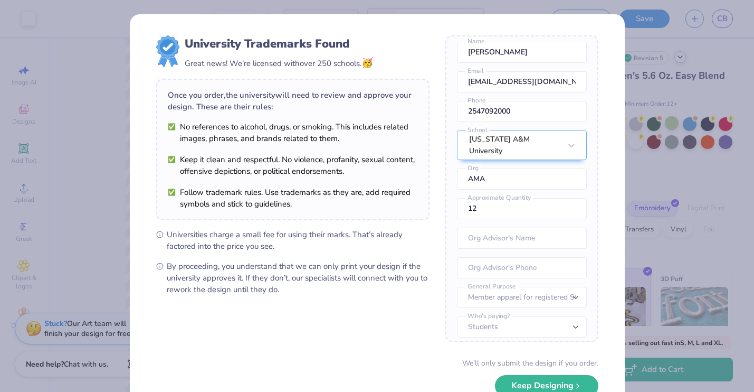  Describe the element at coordinates (522, 111) in the screenshot. I see `input: Phone` at that location.